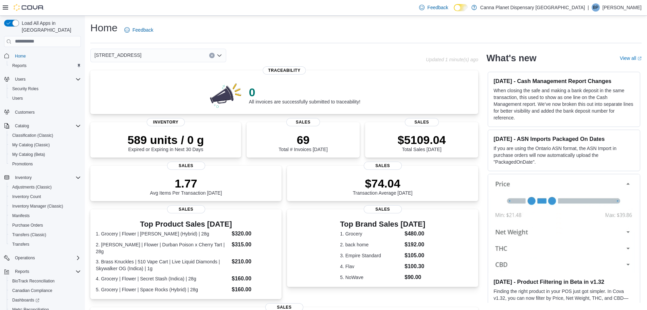  Describe the element at coordinates (45, 225) in the screenshot. I see `button: Purchase Orders` at that location.